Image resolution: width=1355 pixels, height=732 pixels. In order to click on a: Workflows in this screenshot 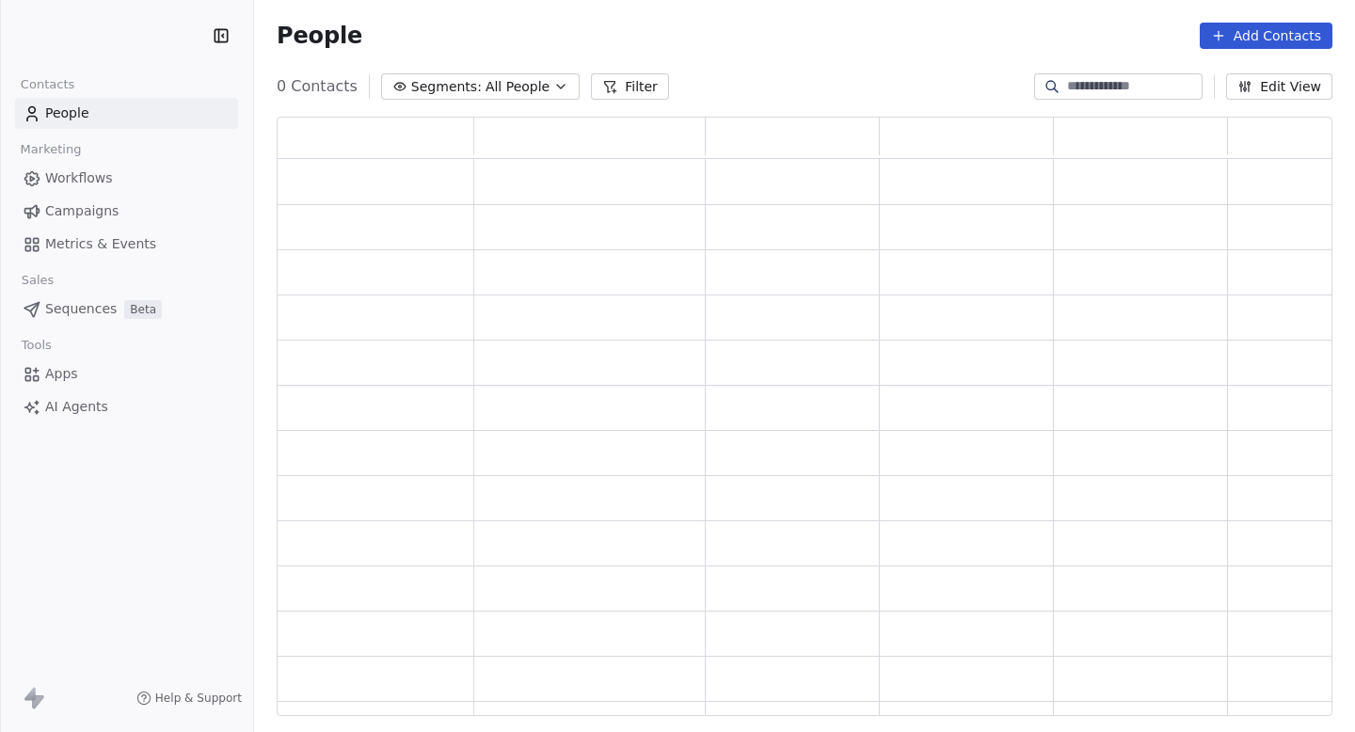, I will do `click(126, 178)`.